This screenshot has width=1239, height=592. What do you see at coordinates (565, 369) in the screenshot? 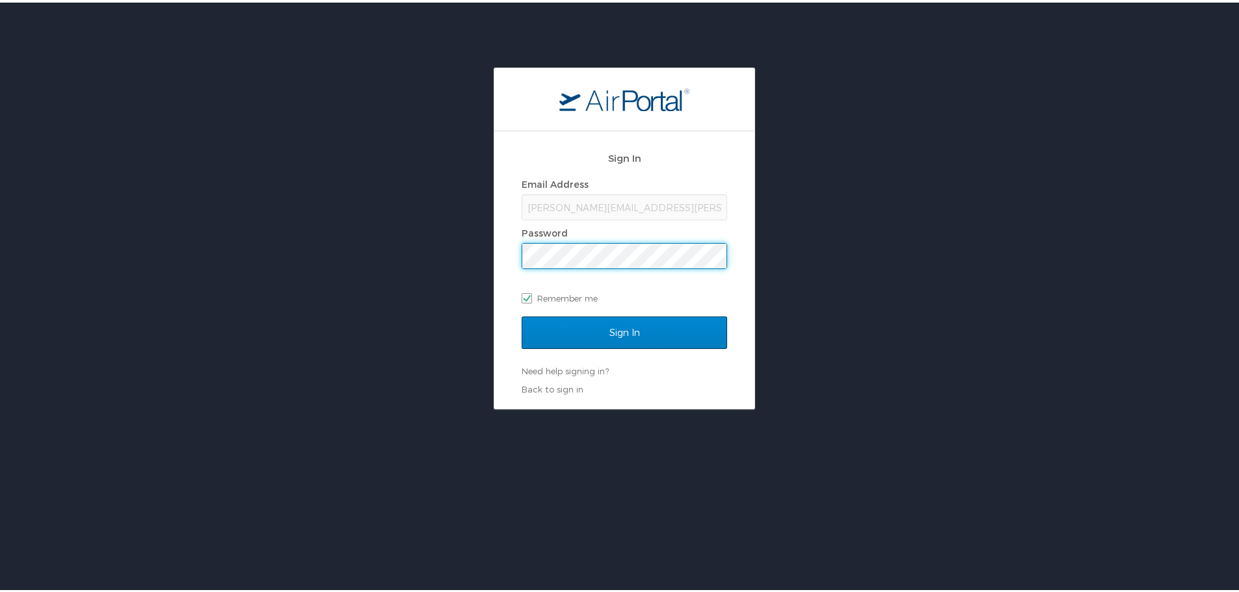
I see `a: Need help signing in?` at bounding box center [565, 369].